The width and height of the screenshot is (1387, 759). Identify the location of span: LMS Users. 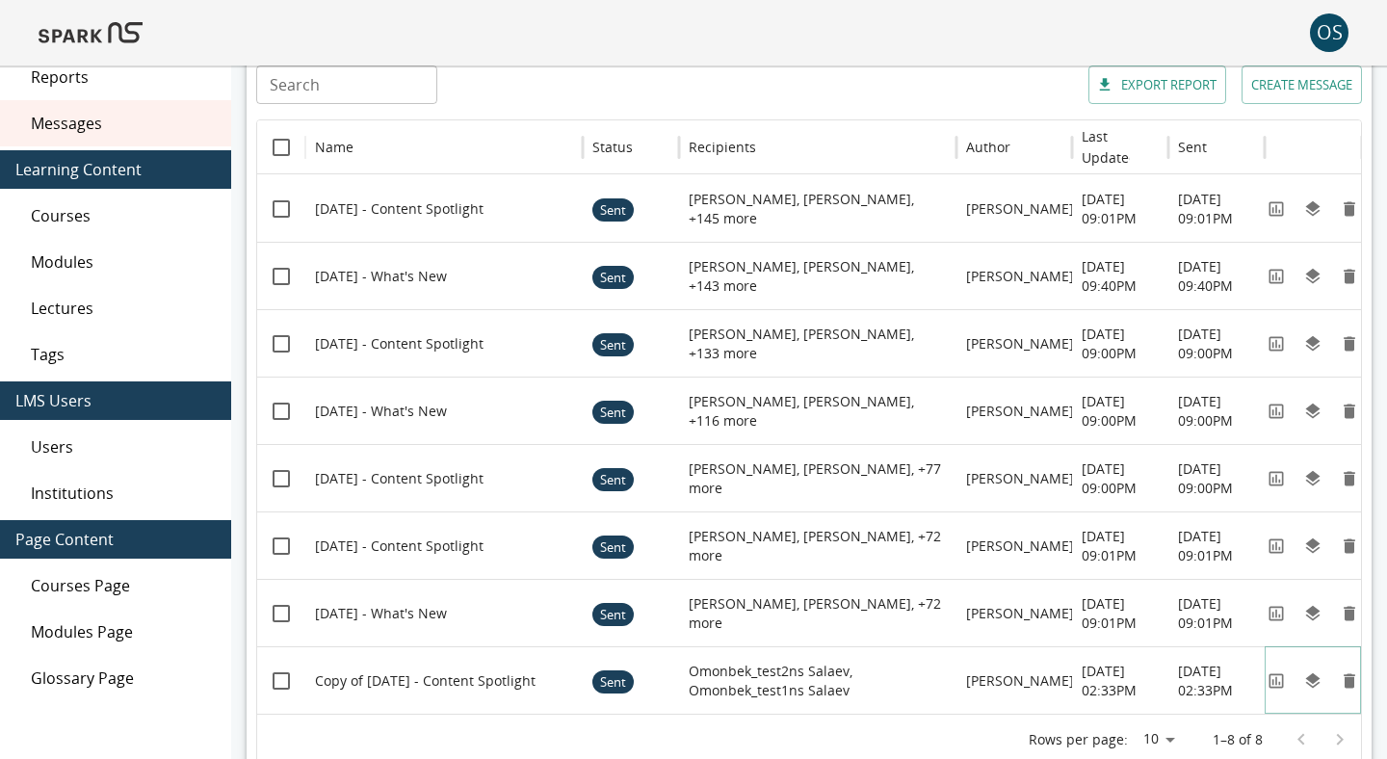
(116, 401).